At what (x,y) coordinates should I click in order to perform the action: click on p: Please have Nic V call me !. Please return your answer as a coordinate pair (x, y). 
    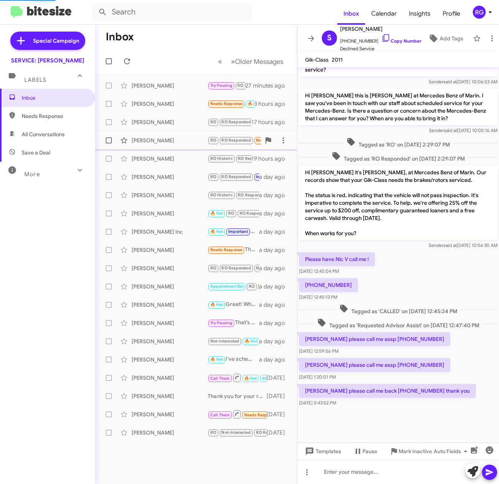
    Looking at the image, I should click on (337, 259).